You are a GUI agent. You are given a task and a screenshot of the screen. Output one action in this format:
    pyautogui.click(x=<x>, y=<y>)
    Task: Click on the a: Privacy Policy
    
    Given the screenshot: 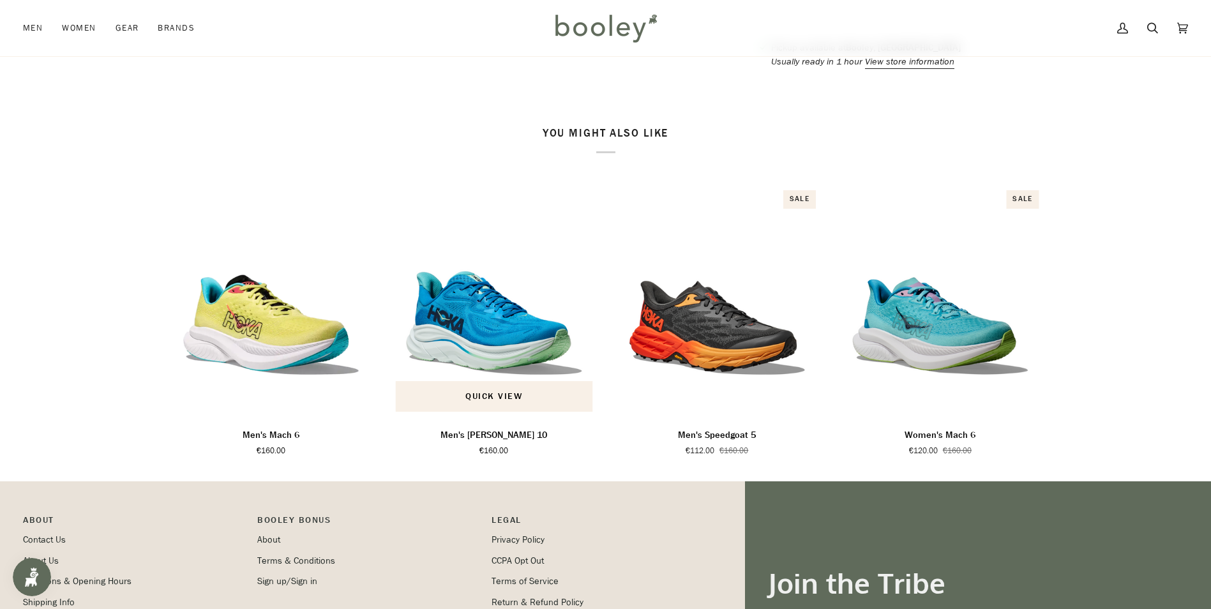 What is the action you would take?
    pyautogui.click(x=518, y=539)
    